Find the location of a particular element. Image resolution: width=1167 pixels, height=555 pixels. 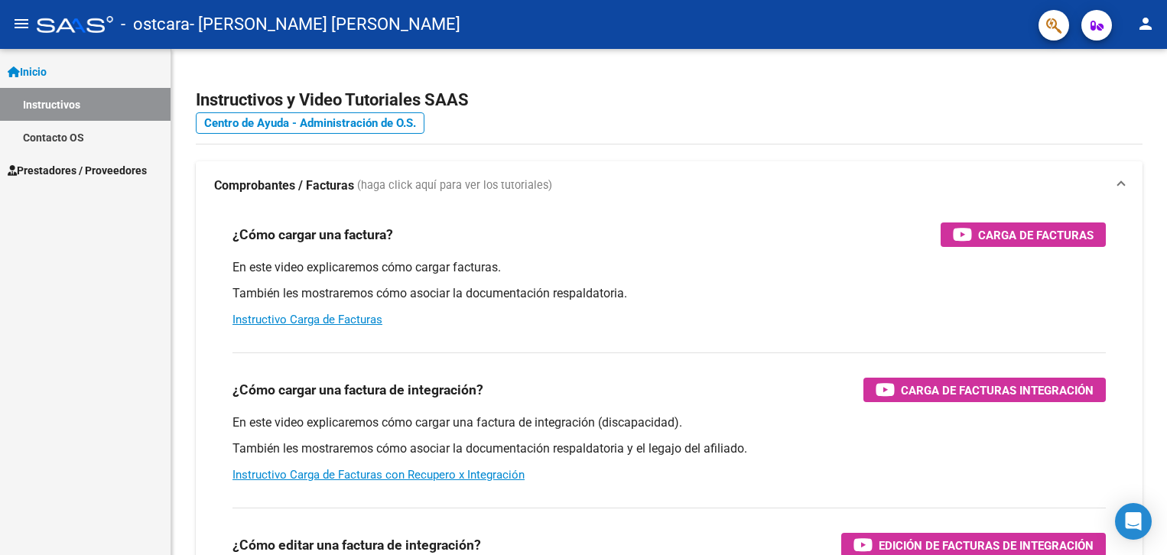

strong: Comprobantes / Facturas is located at coordinates (284, 186).